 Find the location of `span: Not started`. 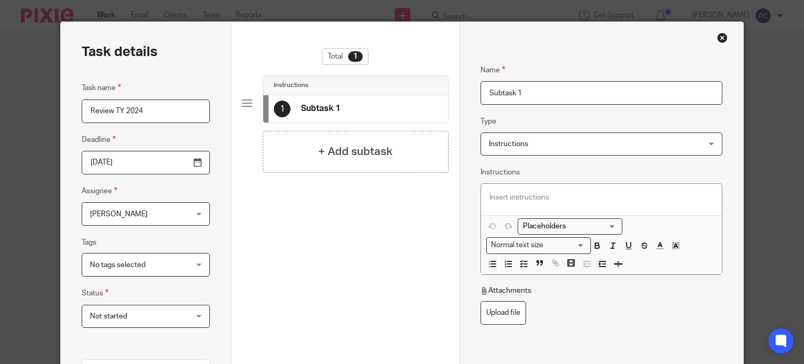

span: Not started is located at coordinates (108, 316).